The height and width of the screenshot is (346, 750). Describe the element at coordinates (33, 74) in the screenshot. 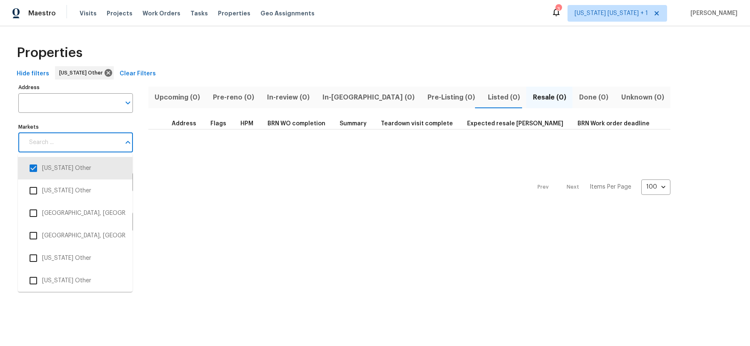

I see `span: Hide filters` at that location.